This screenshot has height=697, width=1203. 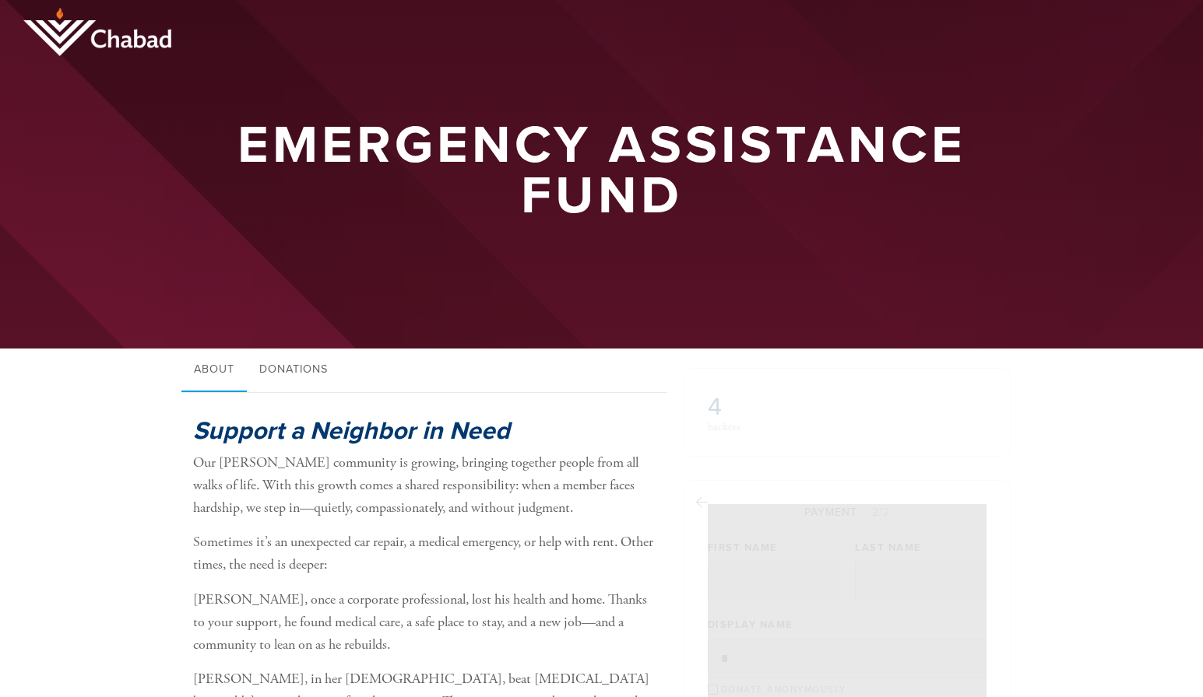 I want to click on p: Sometimes it’s an unexpected car repair, a medical emergency, or help with rent. Other times, the..., so click(x=427, y=554).